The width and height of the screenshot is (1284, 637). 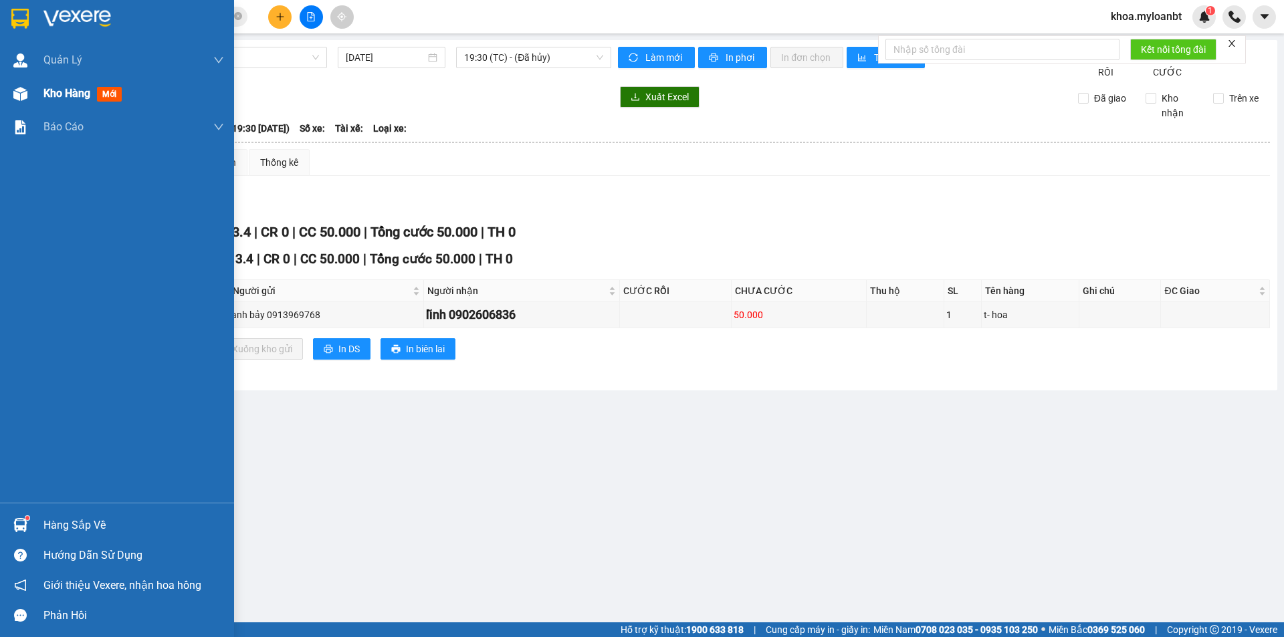 What do you see at coordinates (425, 349) in the screenshot?
I see `span: In biên lai` at bounding box center [425, 349].